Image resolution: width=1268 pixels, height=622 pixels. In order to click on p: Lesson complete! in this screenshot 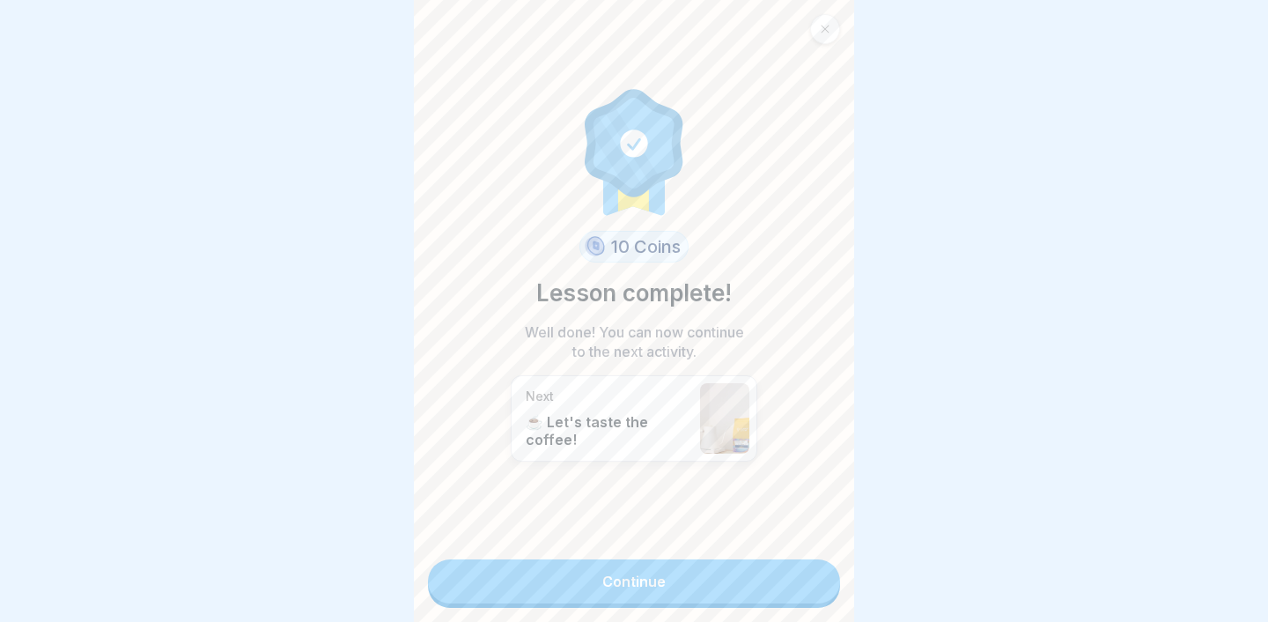, I will do `click(634, 293)`.